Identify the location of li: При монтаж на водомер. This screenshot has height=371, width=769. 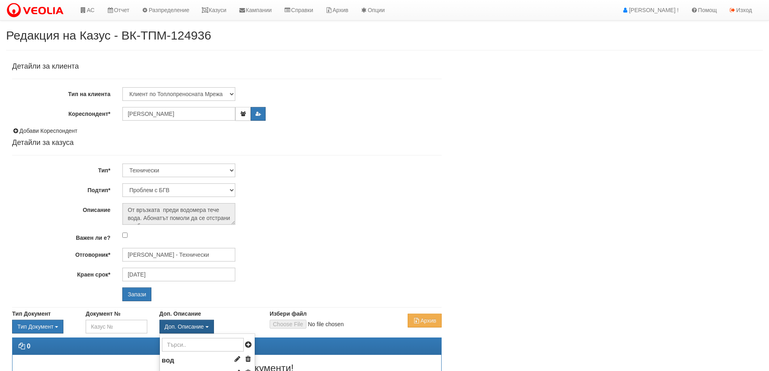
(207, 360).